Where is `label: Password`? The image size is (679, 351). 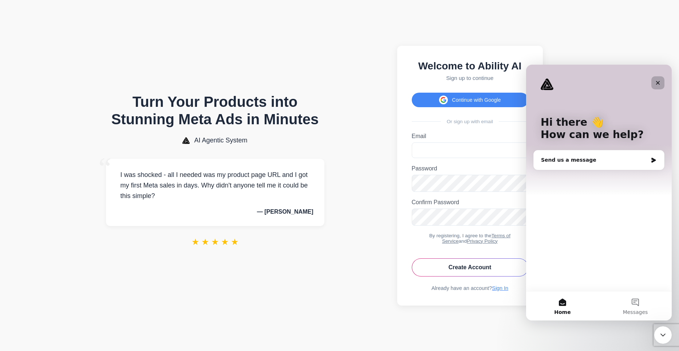
label: Password is located at coordinates (470, 169).